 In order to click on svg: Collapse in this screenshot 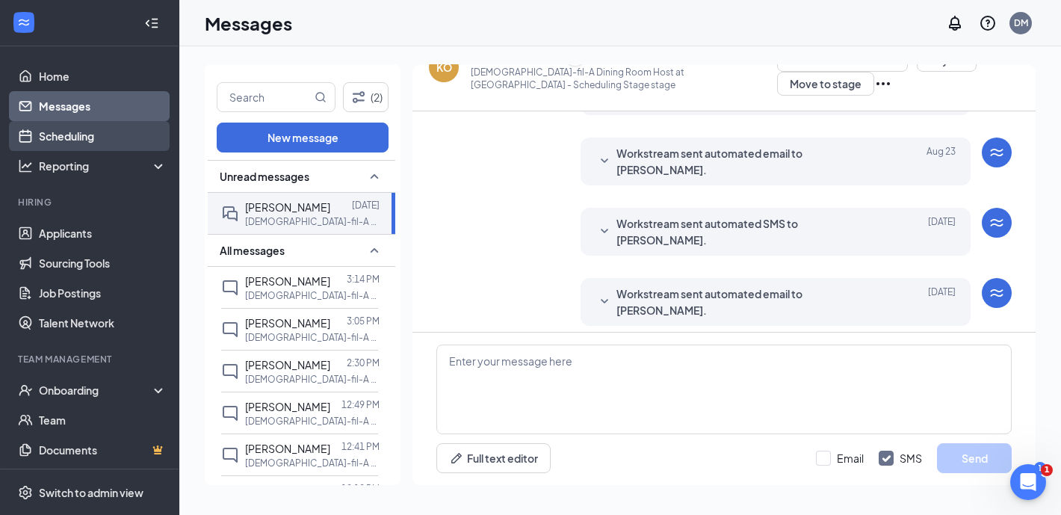, I will do `click(152, 23)`.